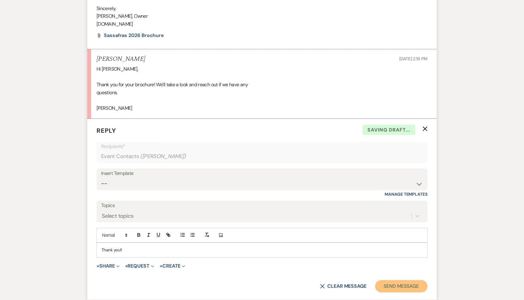 Image resolution: width=524 pixels, height=300 pixels. I want to click on div: Event Contacts, so click(262, 156).